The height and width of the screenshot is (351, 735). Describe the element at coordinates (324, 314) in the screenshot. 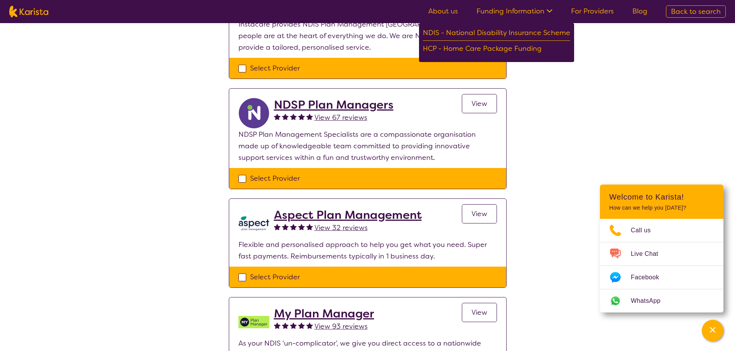

I see `a: My Plan Manager` at that location.